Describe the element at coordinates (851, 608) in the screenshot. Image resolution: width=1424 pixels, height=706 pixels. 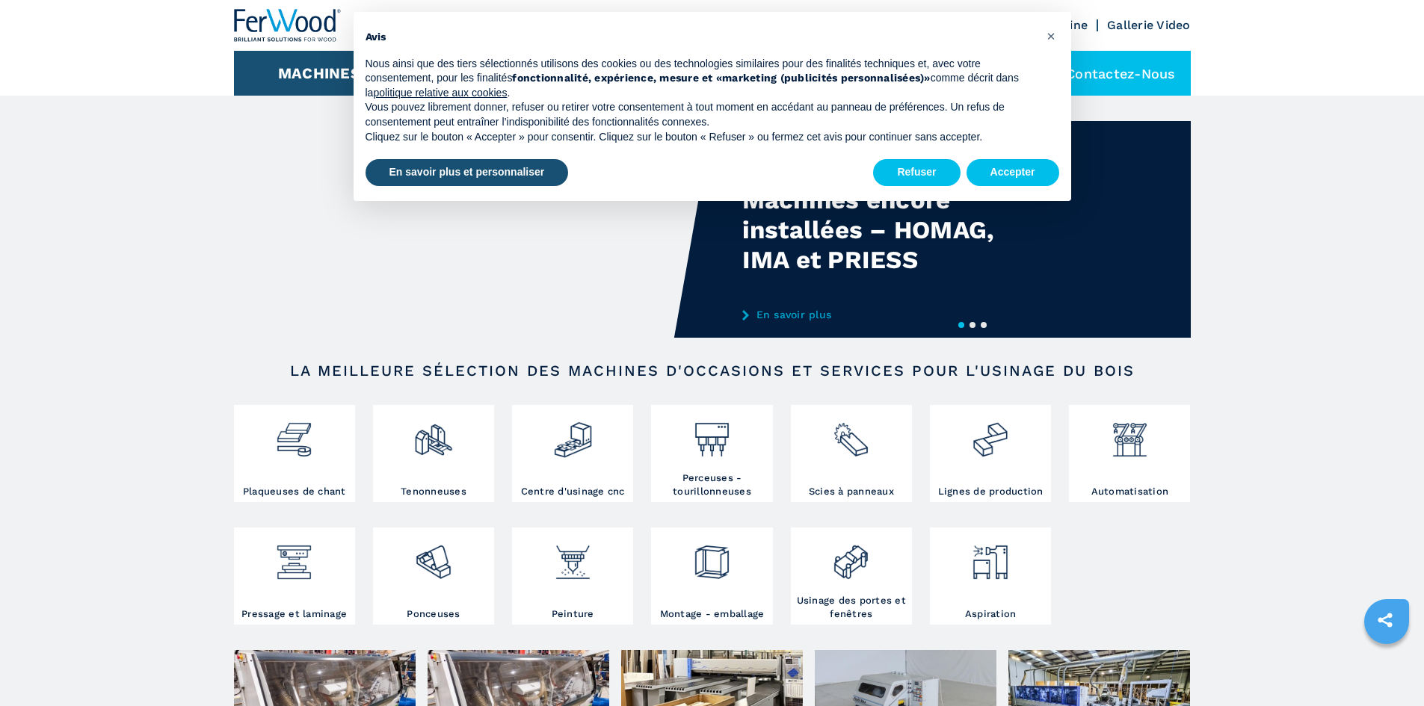
I see `h3: Usinage des portes et fenêtres` at that location.